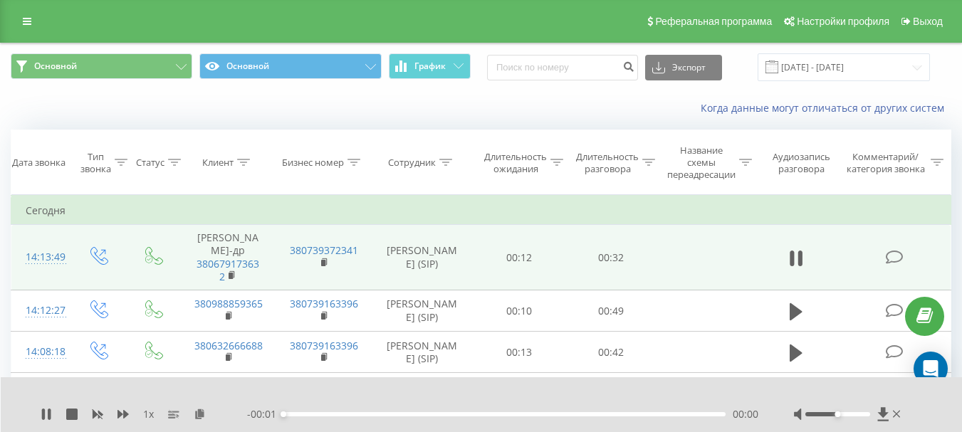  What do you see at coordinates (229, 345) in the screenshot?
I see `a: 380632666688` at bounding box center [229, 345].